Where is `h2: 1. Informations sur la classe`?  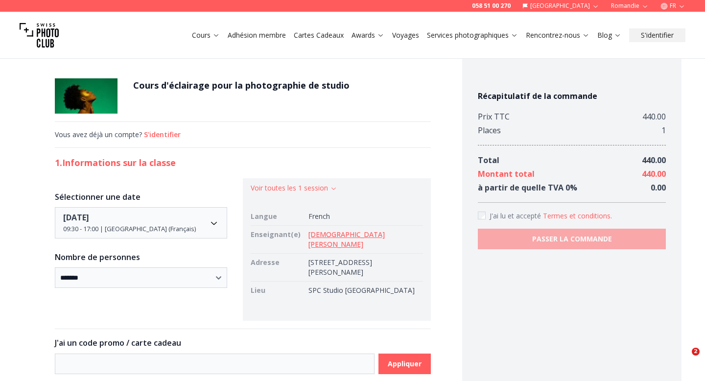 h2: 1. Informations sur la classe is located at coordinates (243, 163).